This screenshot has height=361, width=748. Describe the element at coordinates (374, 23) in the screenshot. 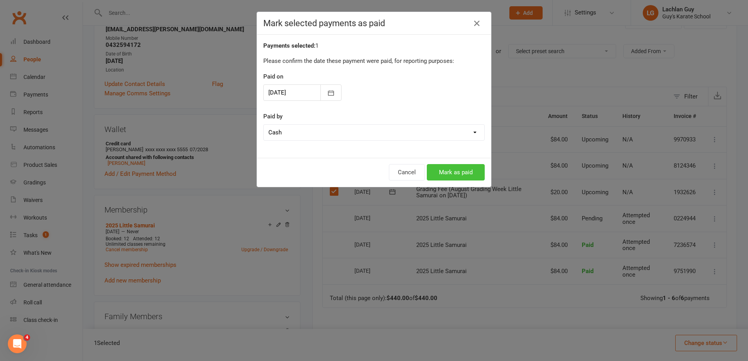

I see `h4: Mark selected payments as paid` at that location.